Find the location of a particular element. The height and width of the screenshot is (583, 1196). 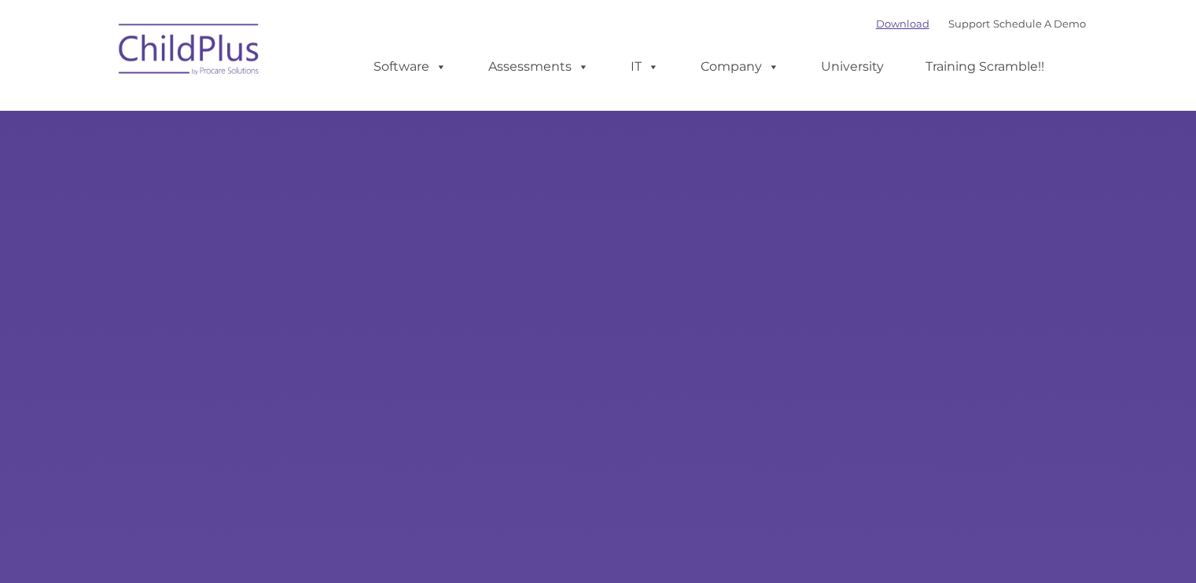

a: Assessments is located at coordinates (539, 67).